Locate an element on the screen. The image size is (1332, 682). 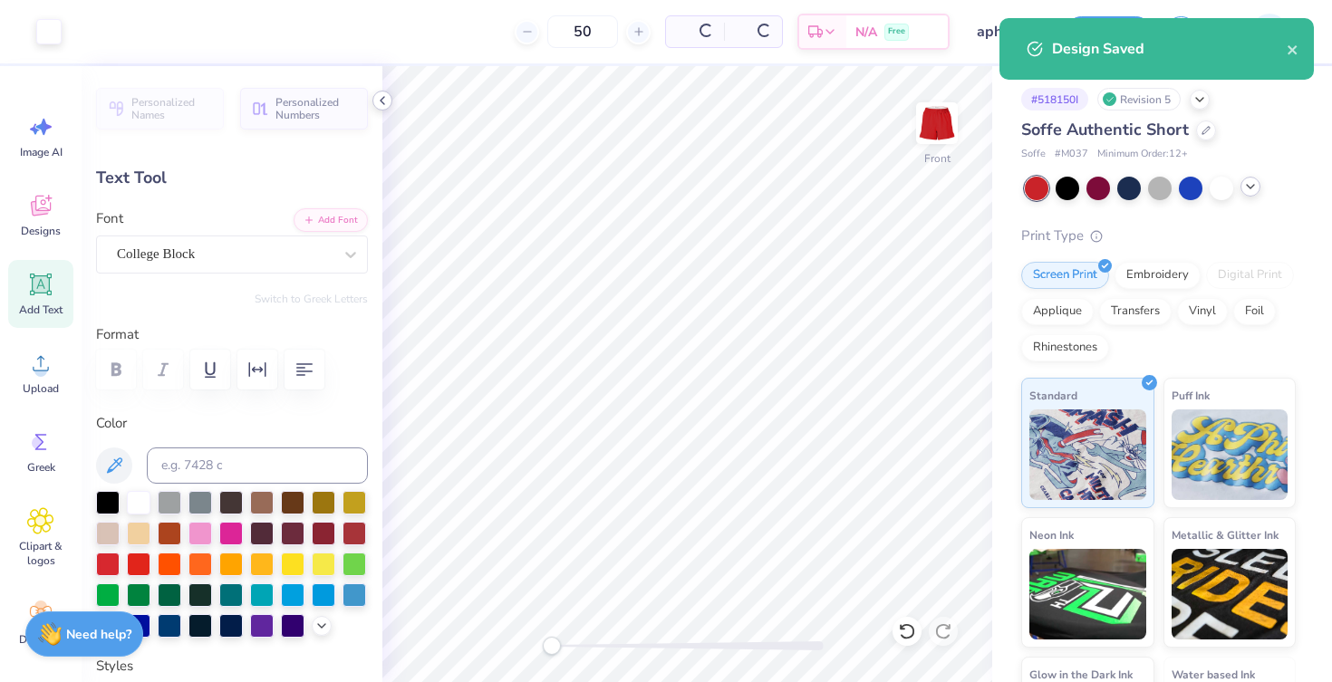
img: Neon Ink is located at coordinates (1088, 595).